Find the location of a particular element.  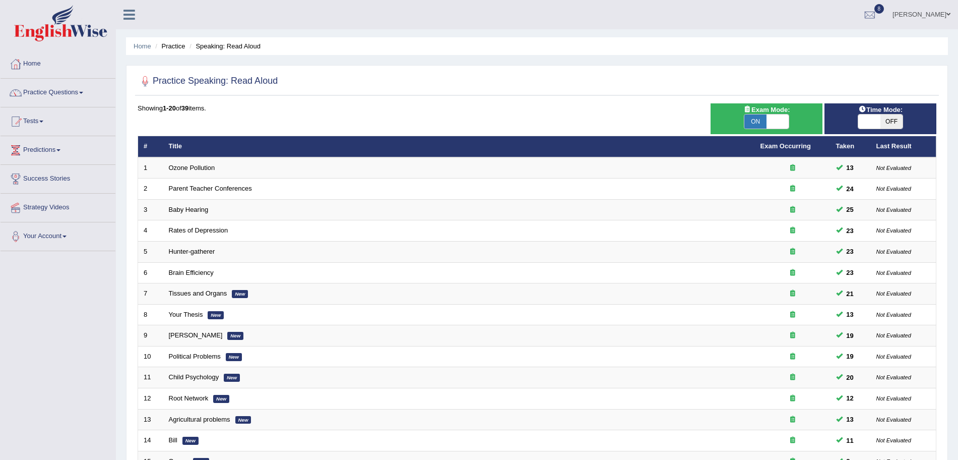

a: Ozone Pollution is located at coordinates (192, 167).